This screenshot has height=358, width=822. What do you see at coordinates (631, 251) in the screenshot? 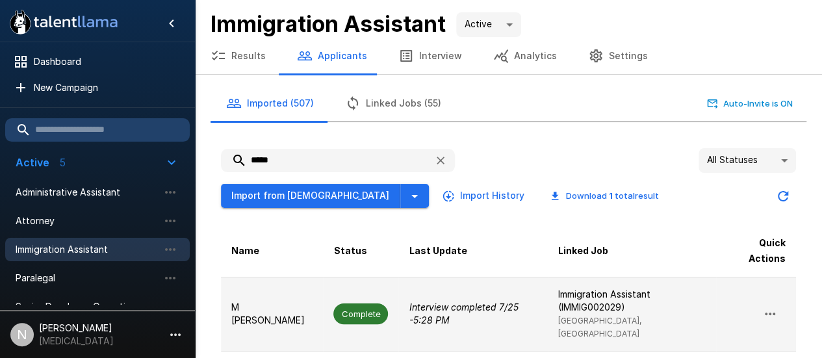
I see `th: Linked Job` at bounding box center [631, 251].